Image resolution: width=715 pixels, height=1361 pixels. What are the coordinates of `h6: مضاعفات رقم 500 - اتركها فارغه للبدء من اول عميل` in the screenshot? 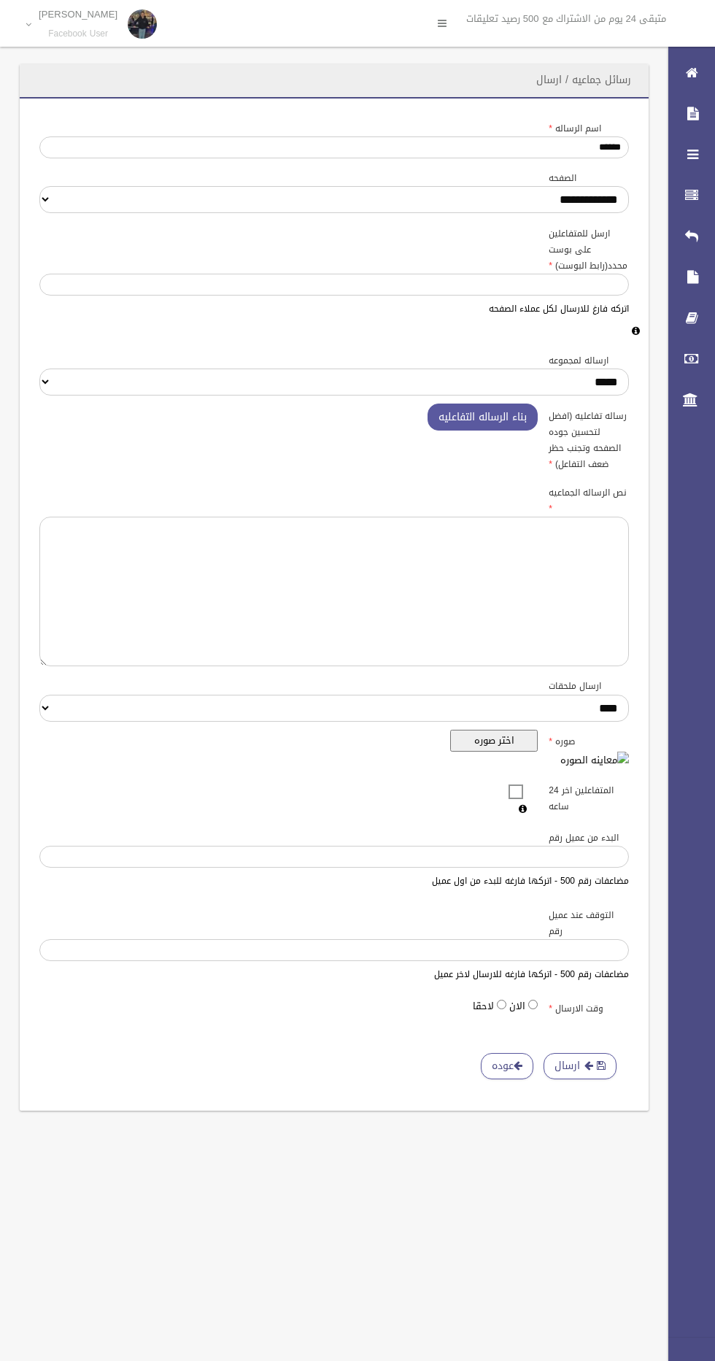 It's located at (334, 881).